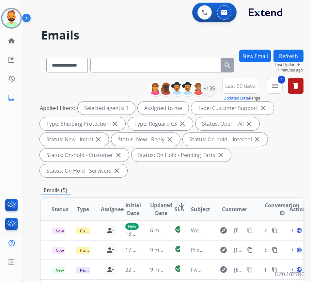 This screenshot has width=311, height=282. Describe the element at coordinates (91, 270) in the screenshot. I see `span: Reguard CS` at that location.